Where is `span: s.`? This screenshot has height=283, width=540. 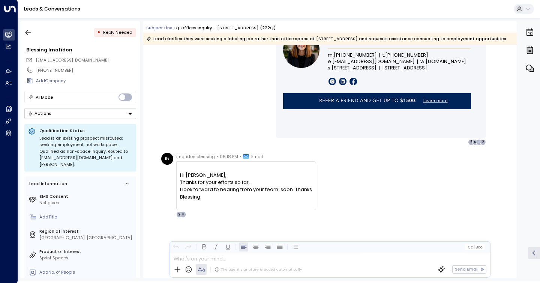
span: s. is located at coordinates (330, 68).